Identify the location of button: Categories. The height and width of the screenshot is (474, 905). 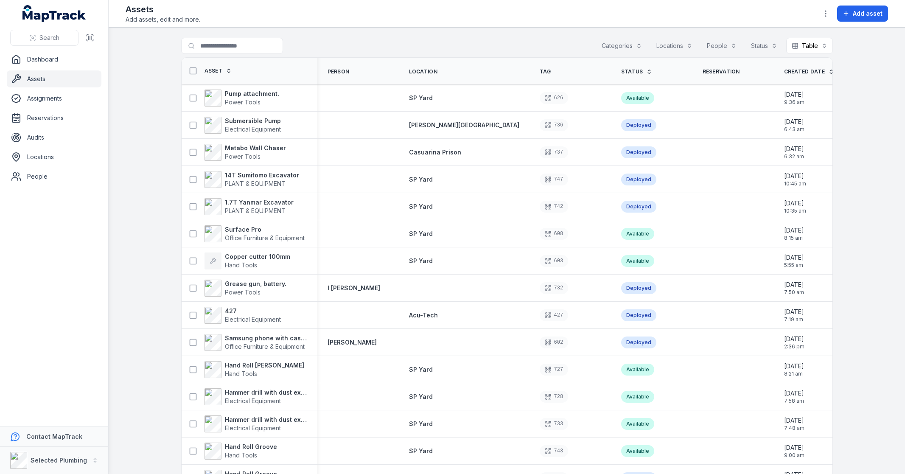
(622, 46).